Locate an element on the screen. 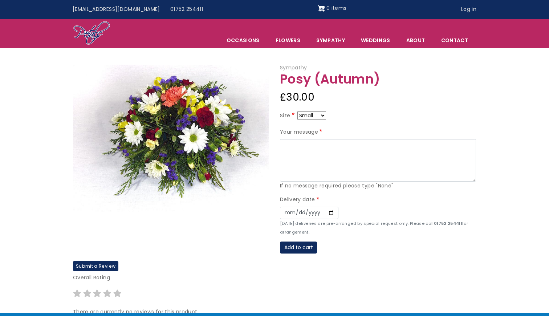 Image resolution: width=549 pixels, height=316 pixels. div: £30.00 is located at coordinates (378, 97).